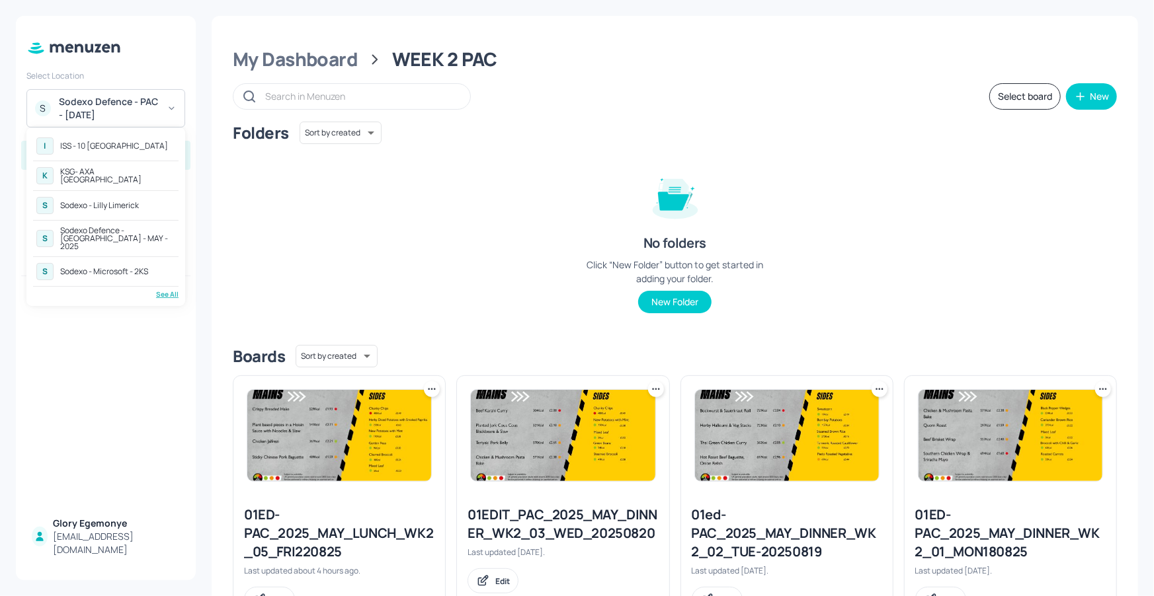 Image resolution: width=1154 pixels, height=596 pixels. Describe the element at coordinates (45, 176) in the screenshot. I see `div: K` at that location.